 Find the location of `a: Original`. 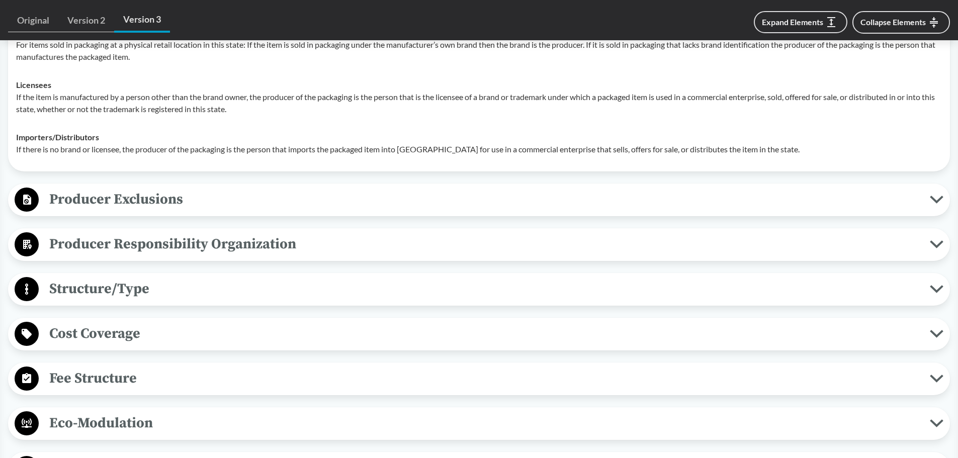

a: Original is located at coordinates (33, 21).